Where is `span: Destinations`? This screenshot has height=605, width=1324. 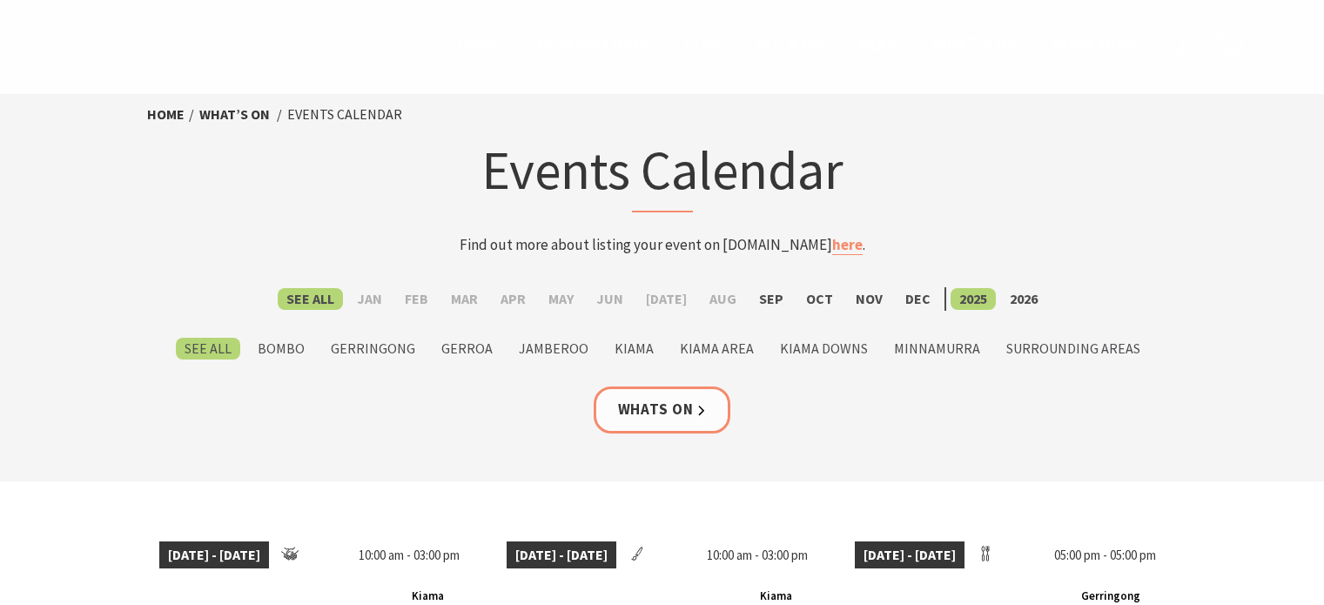 span: Destinations is located at coordinates (593, 44).